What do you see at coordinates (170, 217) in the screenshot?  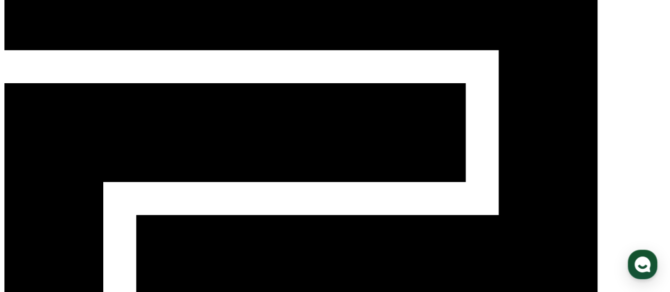 I see `a: 설정` at bounding box center [170, 217].